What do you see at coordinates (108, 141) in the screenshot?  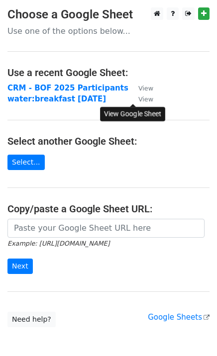 I see `h4: Select another Google Sheet:` at bounding box center [108, 141].